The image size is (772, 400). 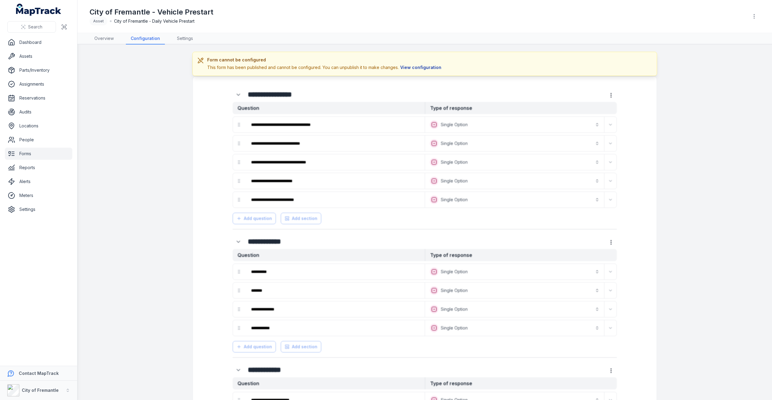 What do you see at coordinates (38, 70) in the screenshot?
I see `a: Parts/Inventory` at bounding box center [38, 70].